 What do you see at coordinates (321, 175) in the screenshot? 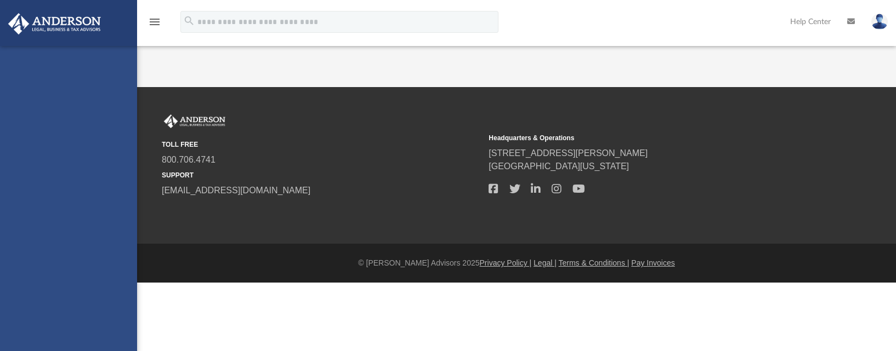
I see `small: SUPPORT` at bounding box center [321, 175].